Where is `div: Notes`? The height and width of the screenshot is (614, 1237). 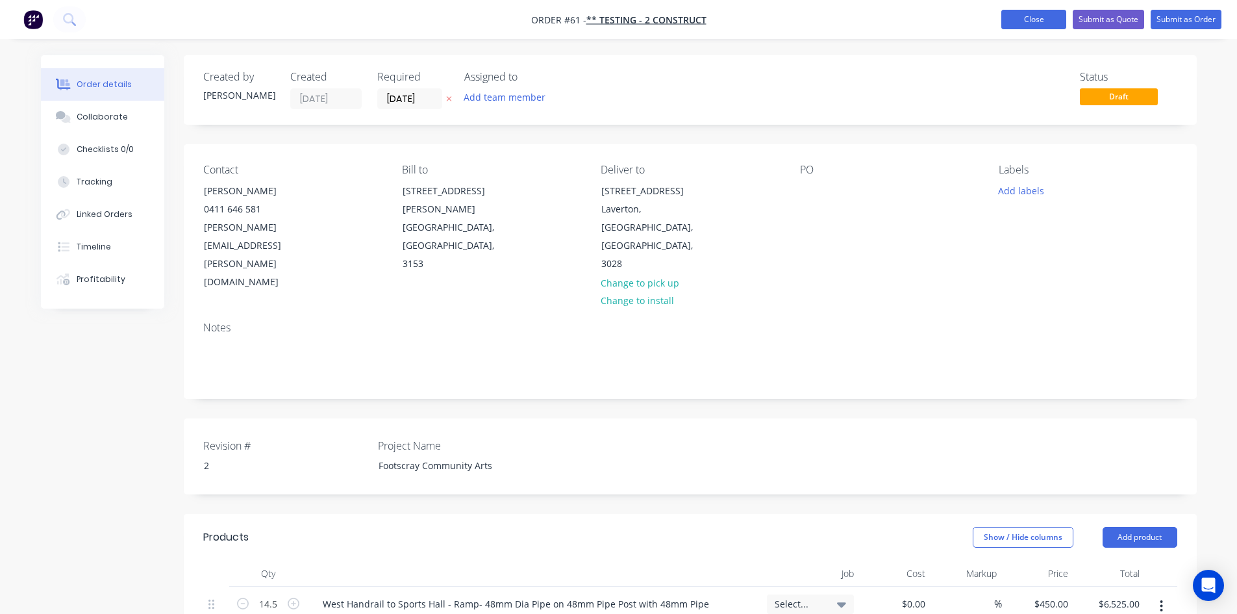 div: Notes is located at coordinates (690, 327).